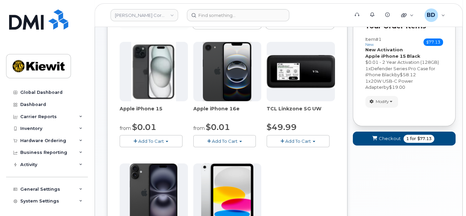  I want to click on h3: Item, so click(374, 42).